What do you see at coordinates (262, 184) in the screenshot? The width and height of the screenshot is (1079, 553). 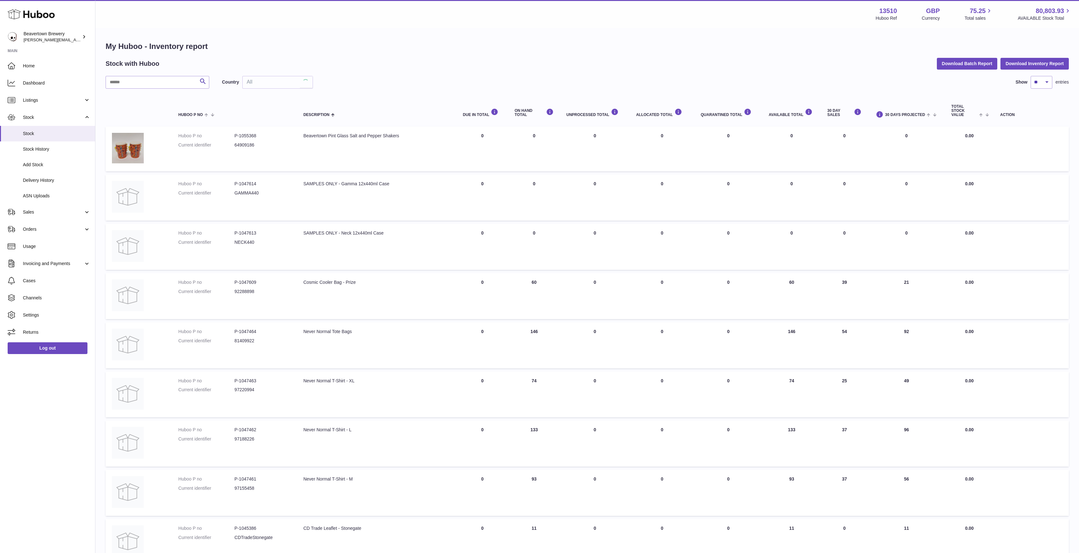 I see `dd: P-1047614` at bounding box center [262, 184].